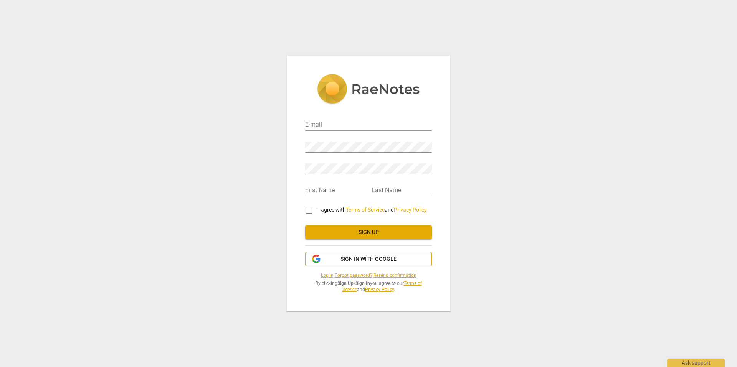 The height and width of the screenshot is (367, 737). What do you see at coordinates (368, 232) in the screenshot?
I see `span: Sign up` at bounding box center [368, 232].